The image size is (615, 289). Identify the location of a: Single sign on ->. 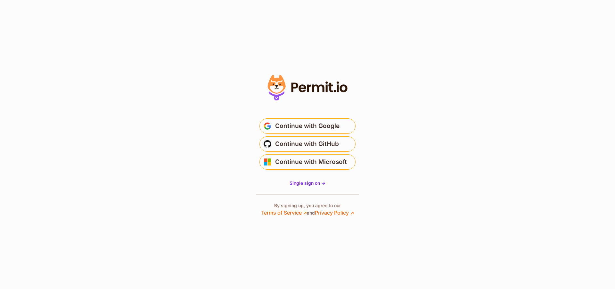
(308, 183).